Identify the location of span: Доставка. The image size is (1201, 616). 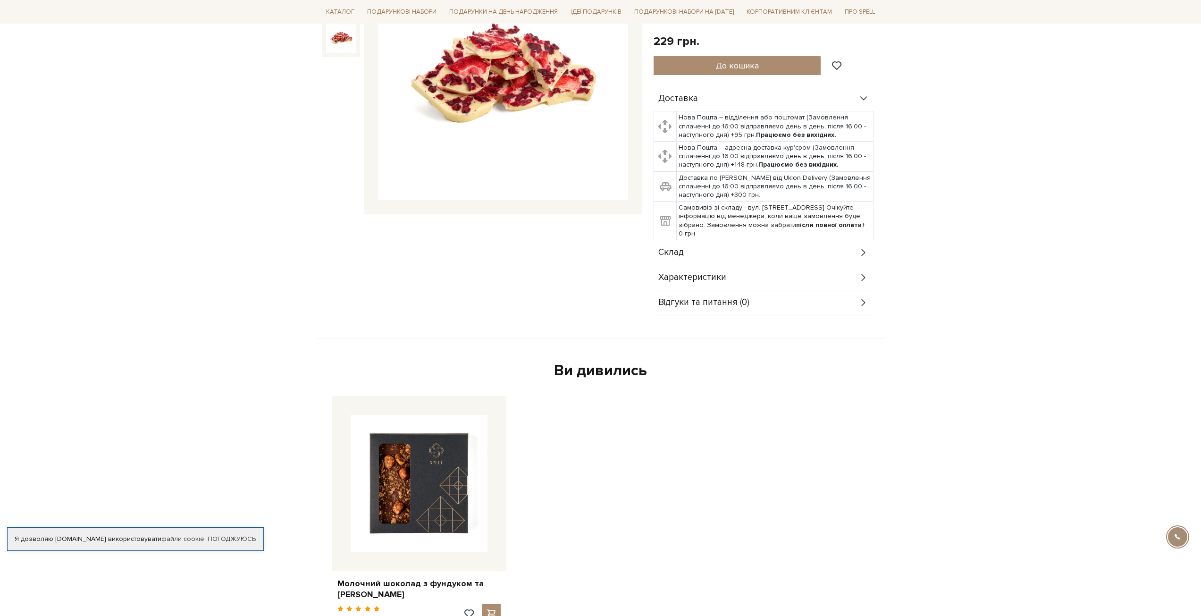
(678, 99).